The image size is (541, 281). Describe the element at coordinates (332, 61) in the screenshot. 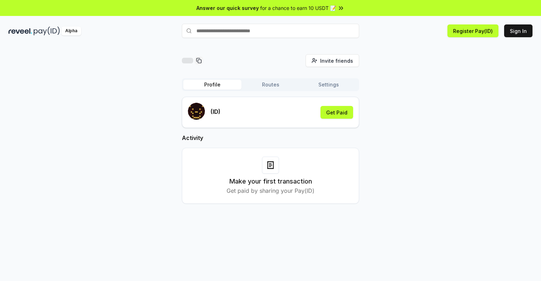

I see `button: Invite friends` at that location.